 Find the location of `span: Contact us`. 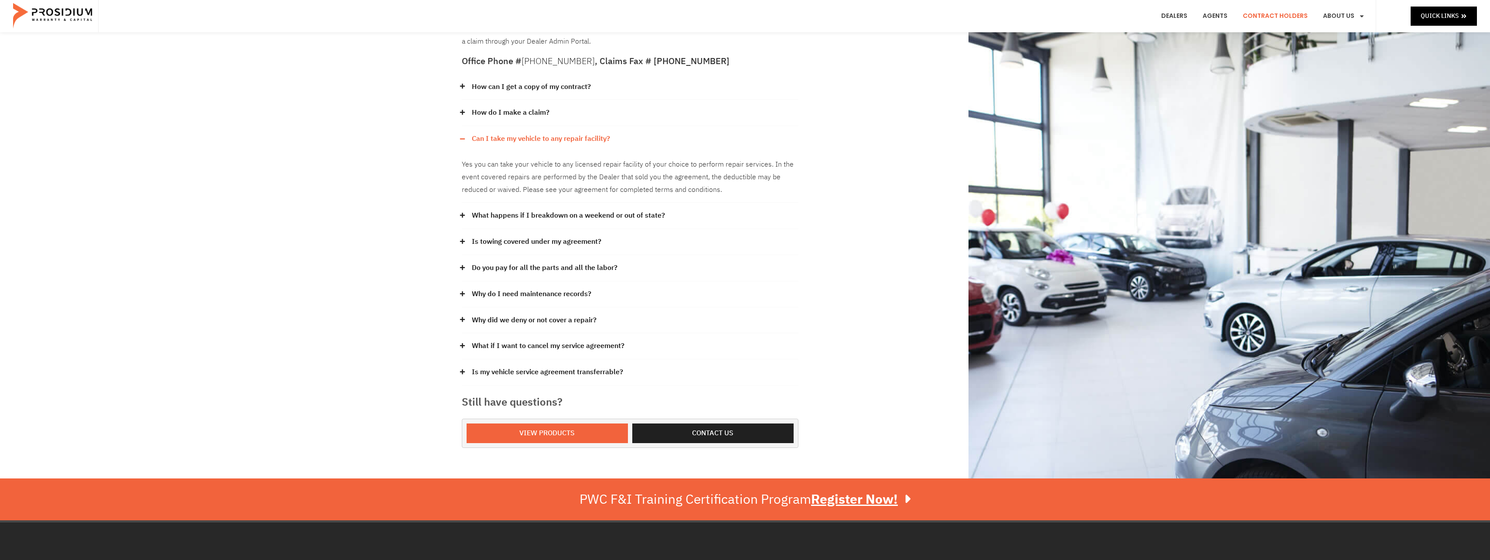

span: Contact us is located at coordinates (713, 433).